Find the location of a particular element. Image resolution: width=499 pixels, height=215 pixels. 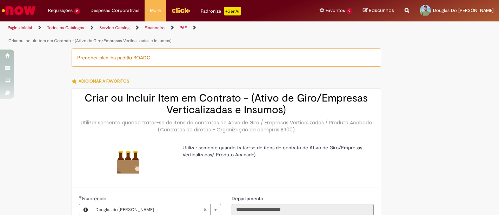

span: 9 is located at coordinates (349, 11).